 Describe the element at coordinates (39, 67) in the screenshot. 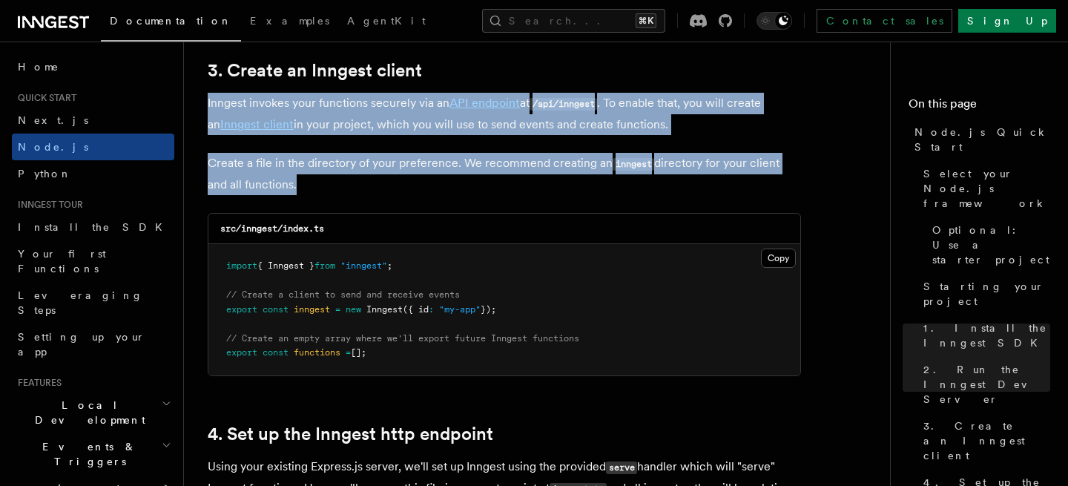

I see `span: Home` at that location.